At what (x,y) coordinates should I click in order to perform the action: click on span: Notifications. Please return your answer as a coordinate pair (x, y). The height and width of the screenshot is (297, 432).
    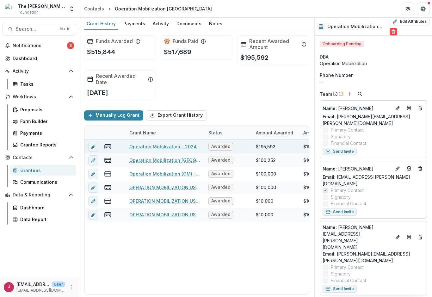
    Looking at the image, I should click on (40, 46).